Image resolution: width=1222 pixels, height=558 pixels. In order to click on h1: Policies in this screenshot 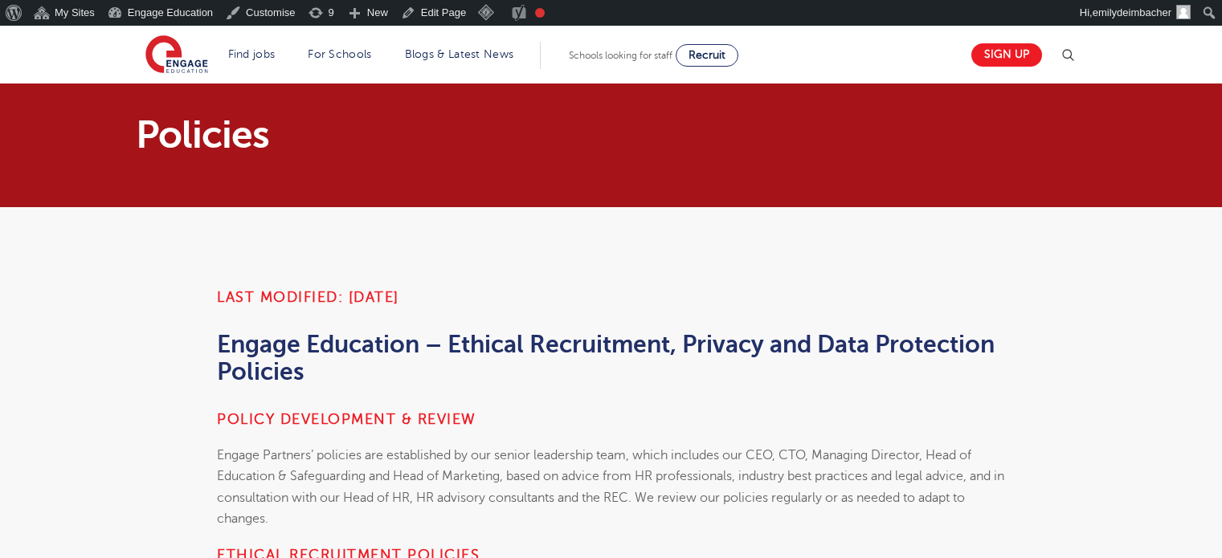, I will do `click(448, 135)`.